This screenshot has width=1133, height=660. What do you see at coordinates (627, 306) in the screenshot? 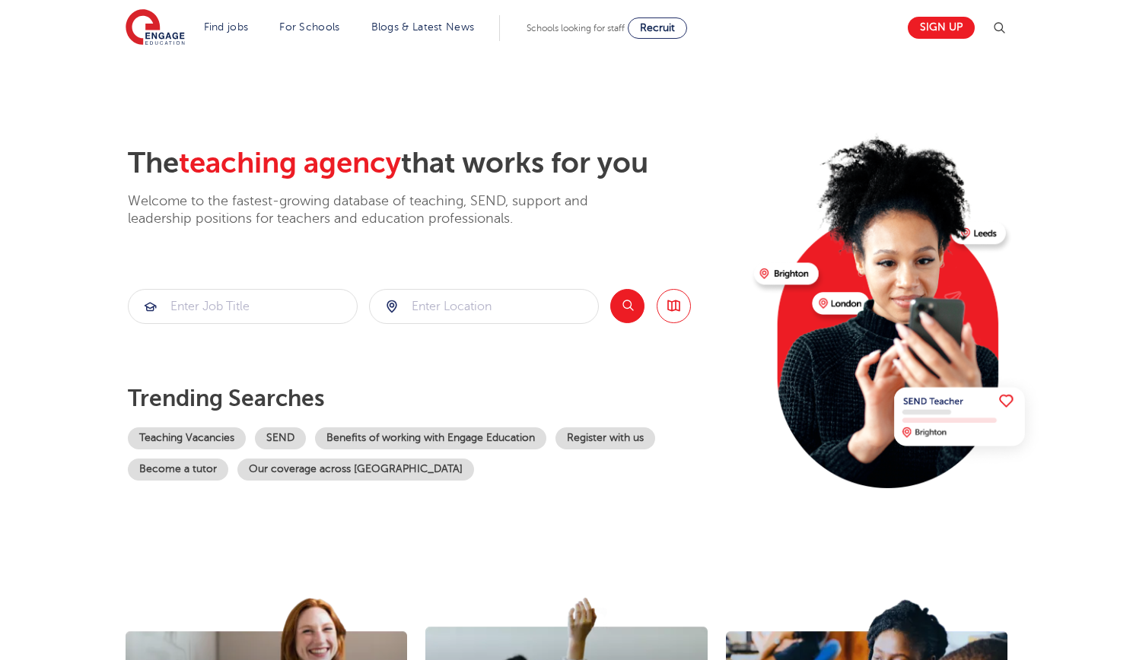
I see `button: Search` at bounding box center [627, 306].